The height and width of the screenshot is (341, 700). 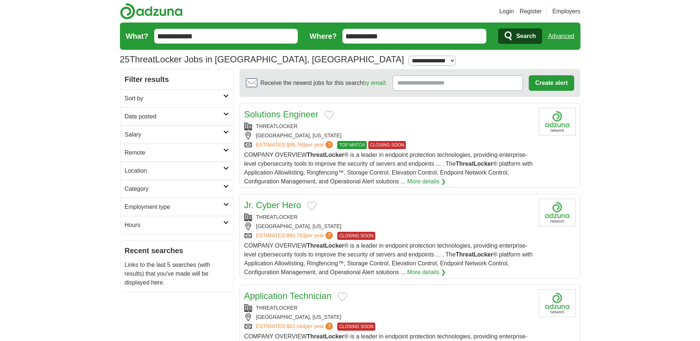 I want to click on span: Search, so click(x=526, y=36).